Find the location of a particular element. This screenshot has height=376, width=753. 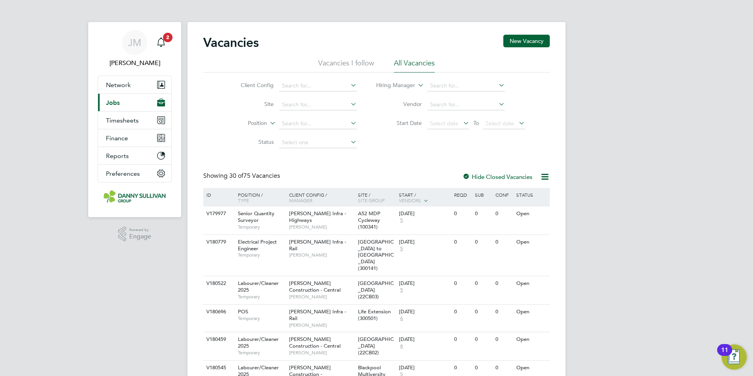

div: Start / is located at coordinates (425, 198).